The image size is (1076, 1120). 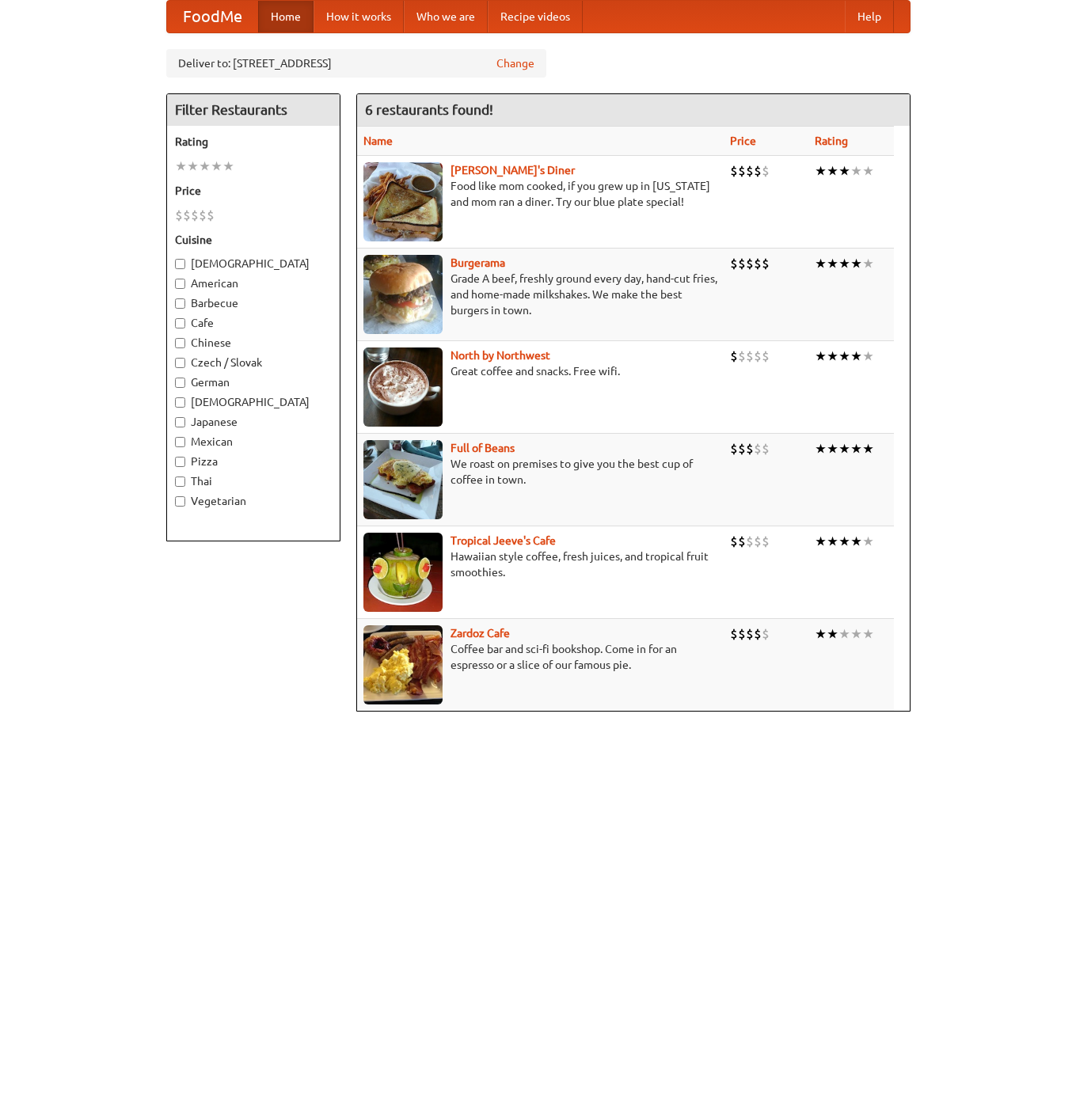 I want to click on a: Zardoz Cafe, so click(x=480, y=633).